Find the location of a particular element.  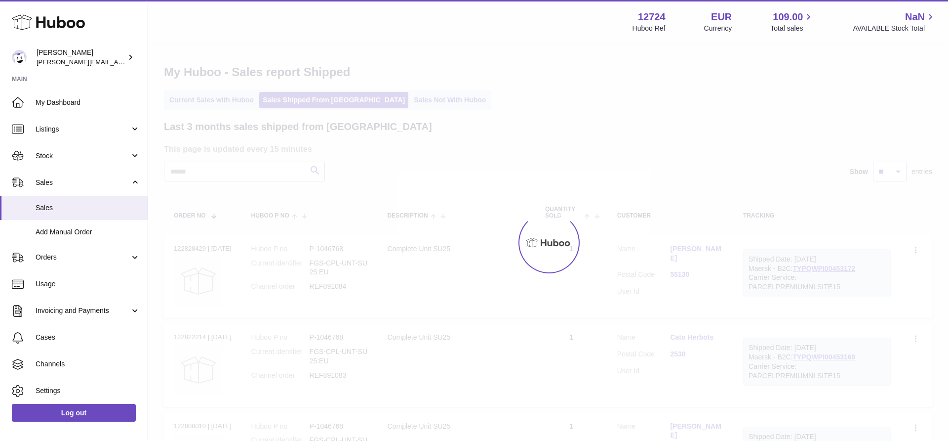

span: Settings is located at coordinates (88, 390).